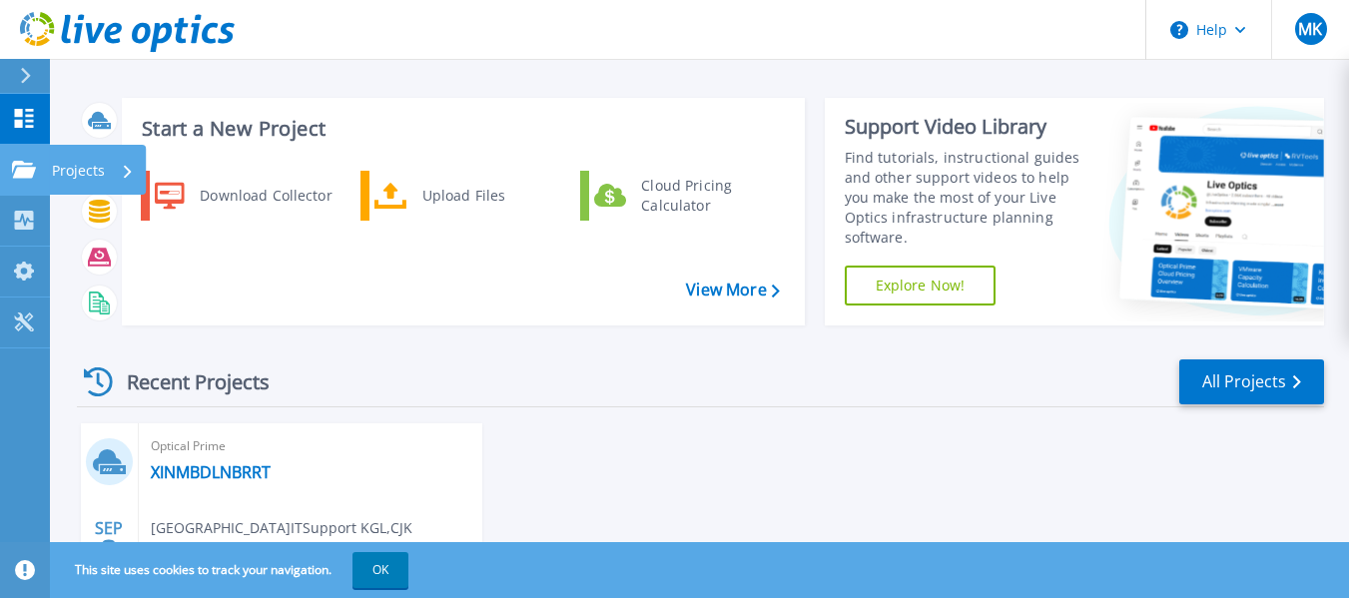  What do you see at coordinates (460, 129) in the screenshot?
I see `h3: Start a New Project` at bounding box center [460, 129].